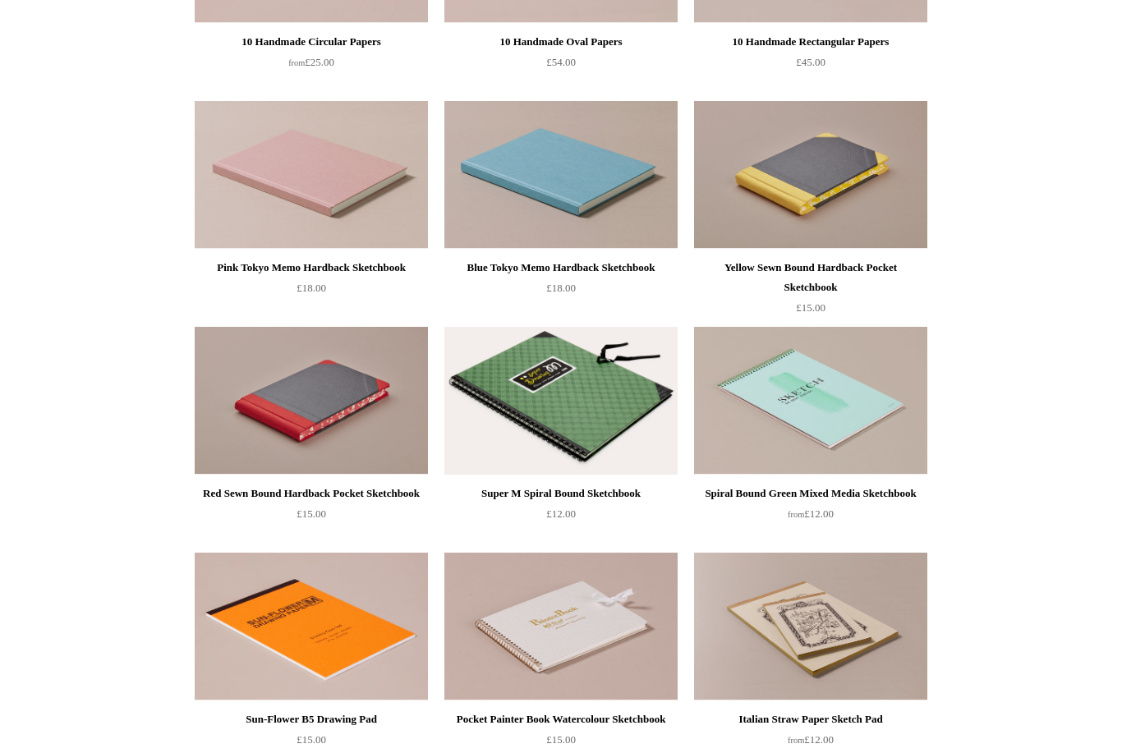  What do you see at coordinates (311, 627) in the screenshot?
I see `img: Sun-Flower B5 Drawing Pad` at bounding box center [311, 627].